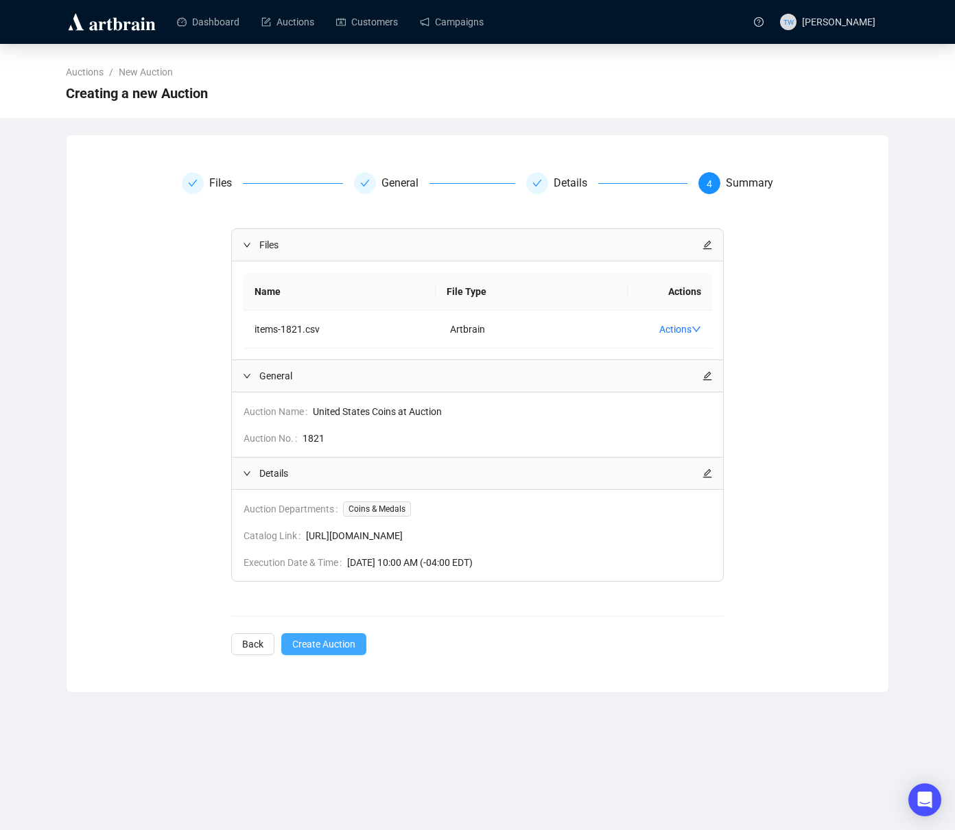  Describe the element at coordinates (508, 438) in the screenshot. I see `span: 1821` at that location.